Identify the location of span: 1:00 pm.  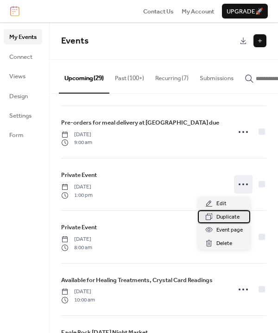
(77, 196).